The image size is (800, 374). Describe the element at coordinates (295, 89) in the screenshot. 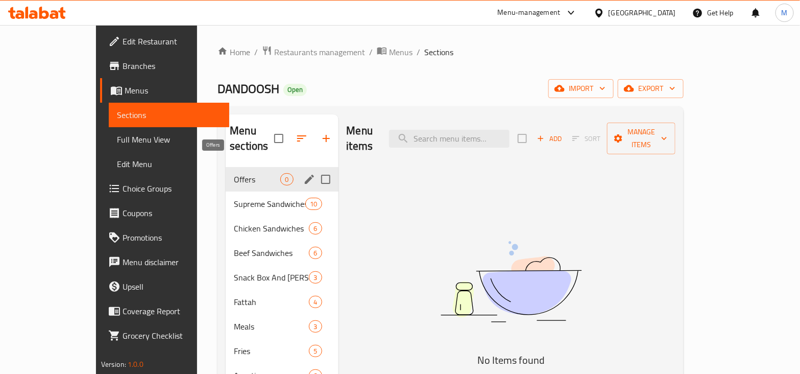

I see `span: Open` at that location.